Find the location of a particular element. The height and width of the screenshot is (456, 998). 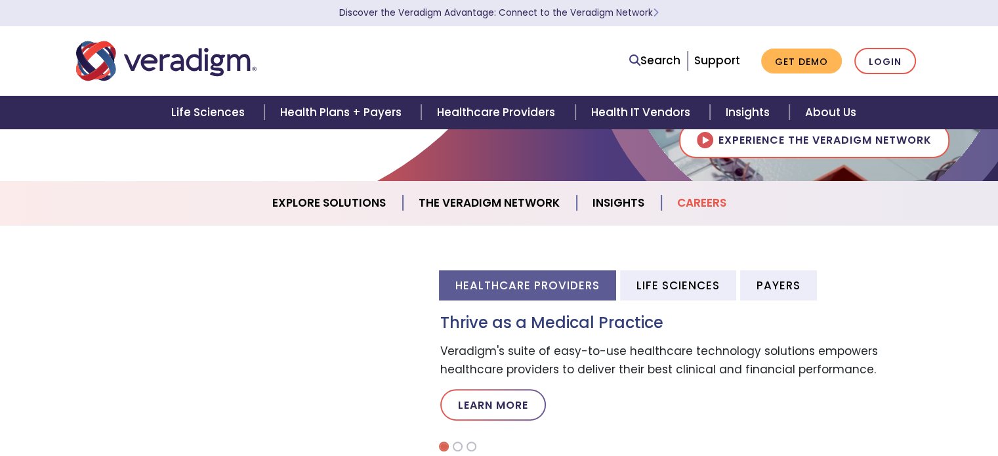

li: Life Sciences is located at coordinates (678, 285).